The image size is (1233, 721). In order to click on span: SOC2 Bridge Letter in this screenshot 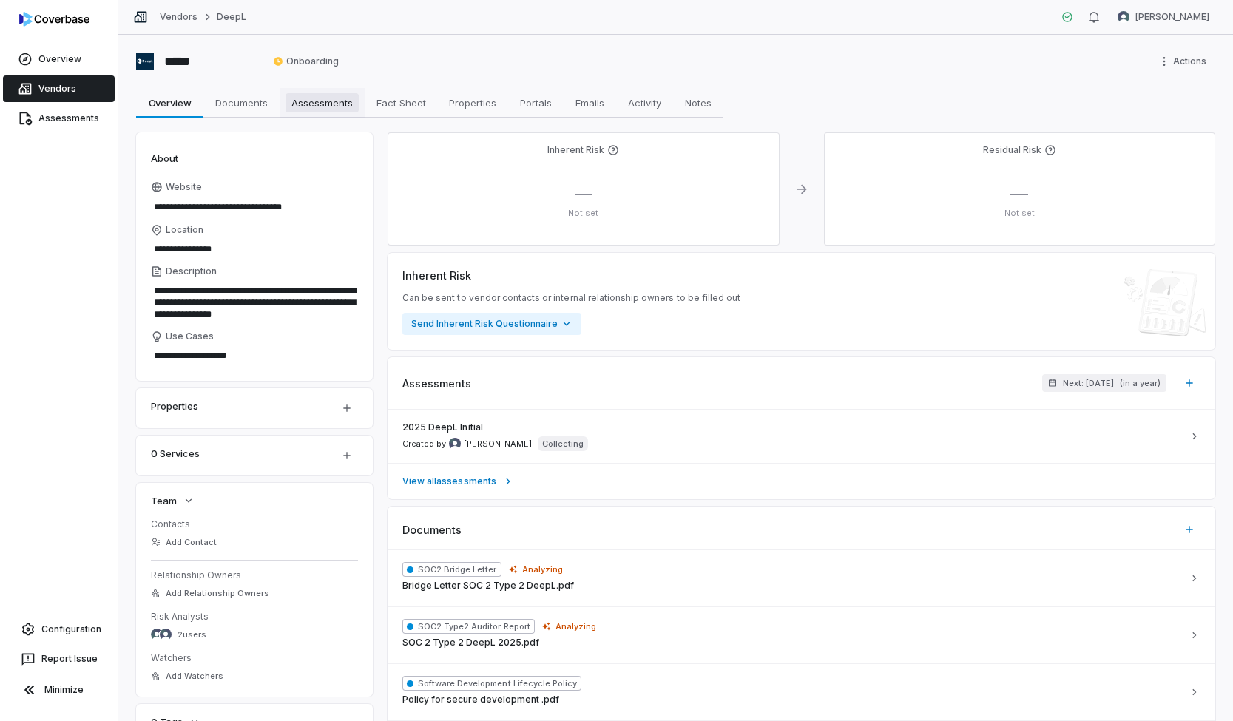, I will do `click(452, 570)`.